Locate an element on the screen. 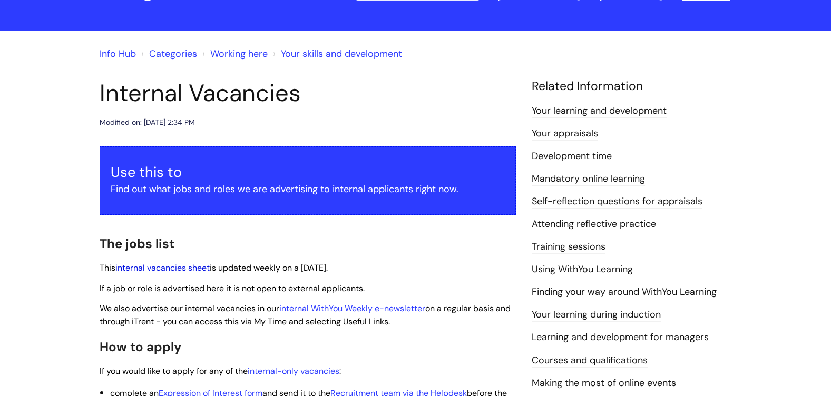 The height and width of the screenshot is (396, 831). span: The jobs list is located at coordinates (137, 243).